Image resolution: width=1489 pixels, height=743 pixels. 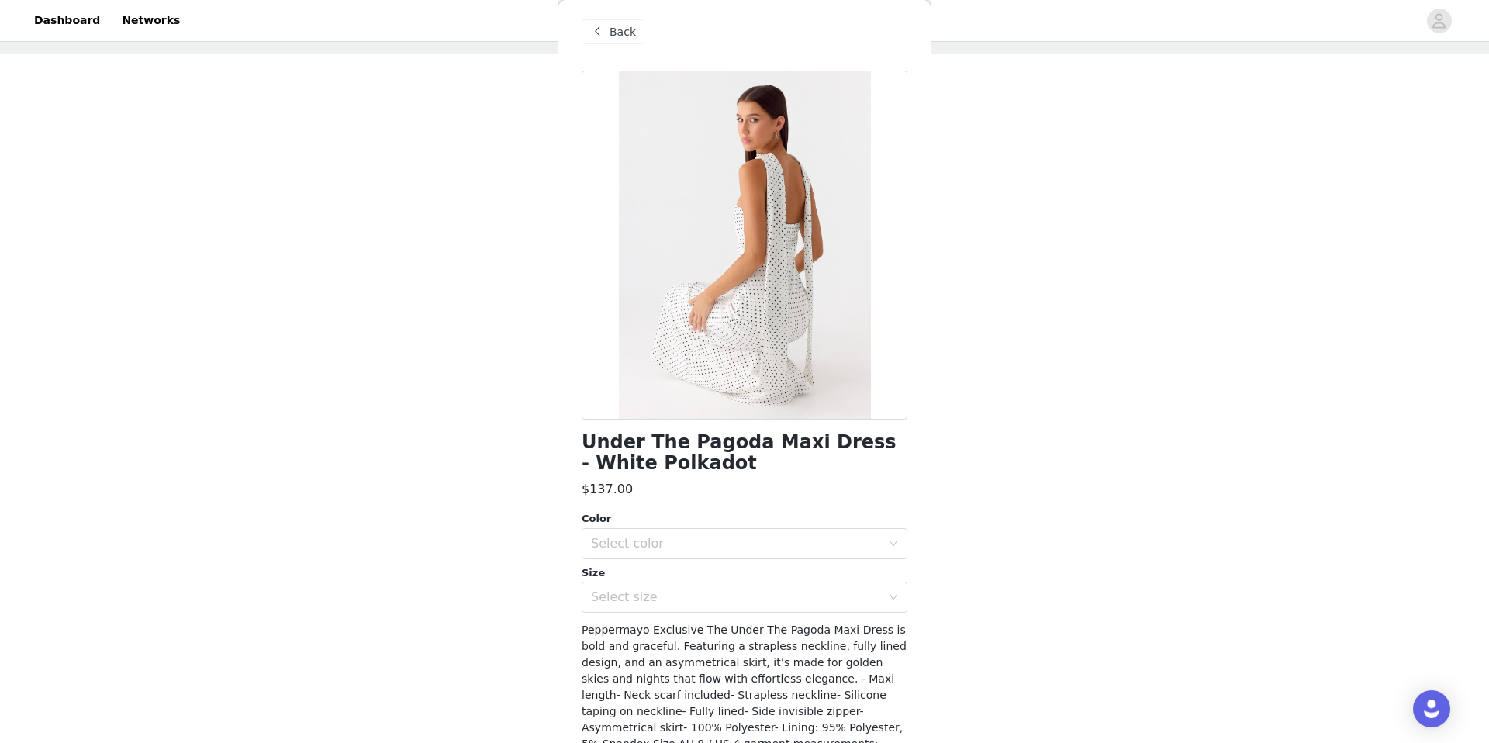 What do you see at coordinates (150, 20) in the screenshot?
I see `a: Networks` at bounding box center [150, 20].